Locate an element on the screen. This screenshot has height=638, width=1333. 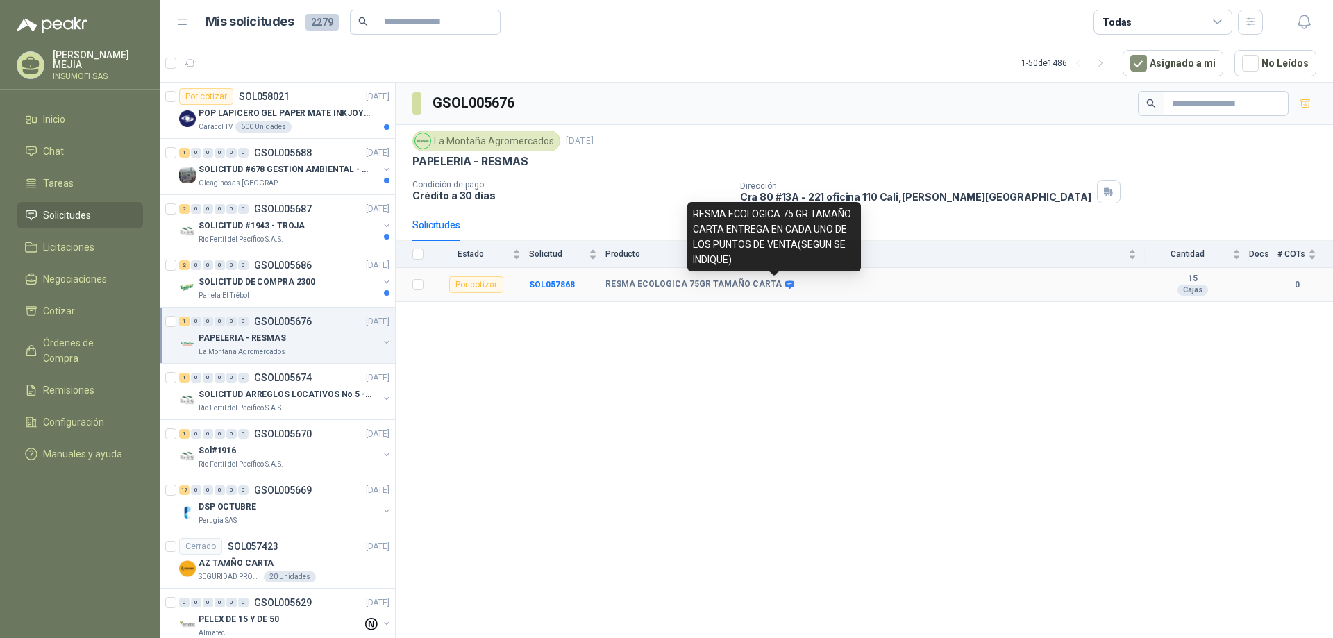
div: Cajas is located at coordinates (1193, 290).